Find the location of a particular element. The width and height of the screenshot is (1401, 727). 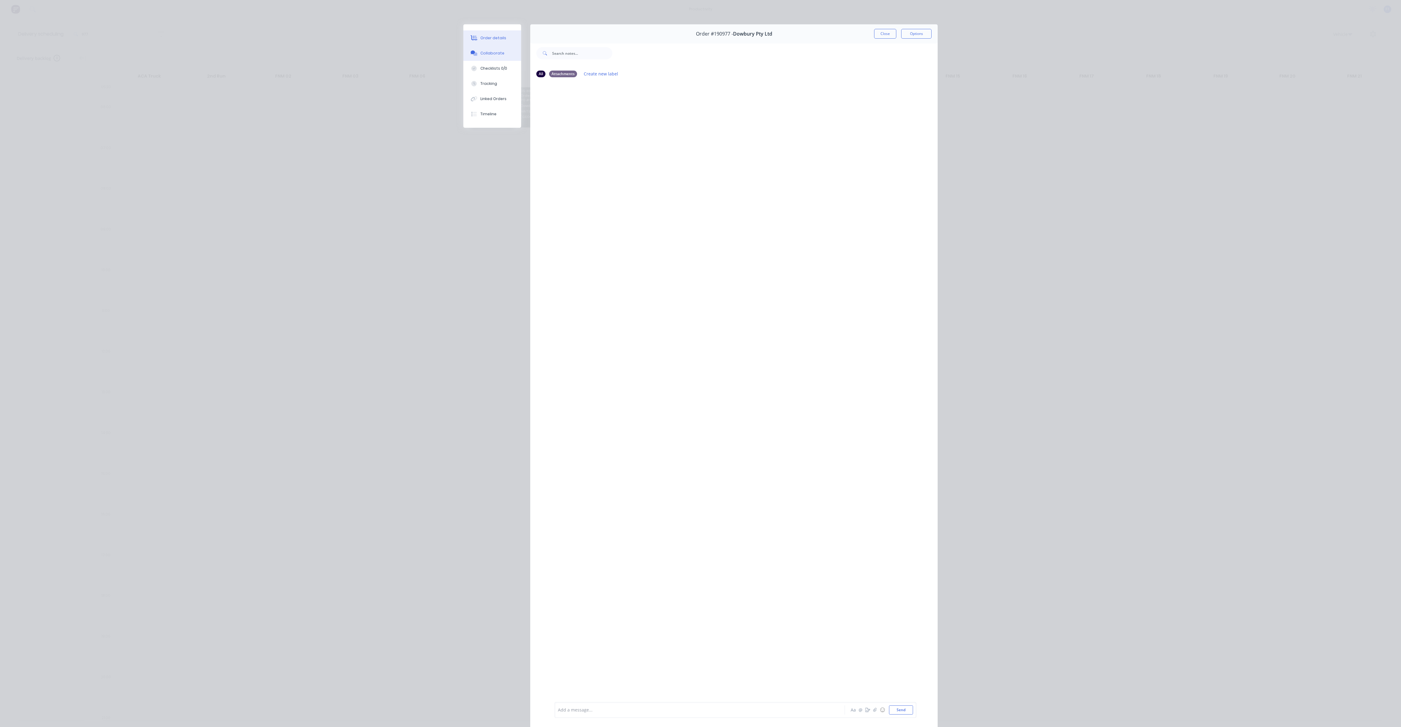

button: Send is located at coordinates (901, 710).